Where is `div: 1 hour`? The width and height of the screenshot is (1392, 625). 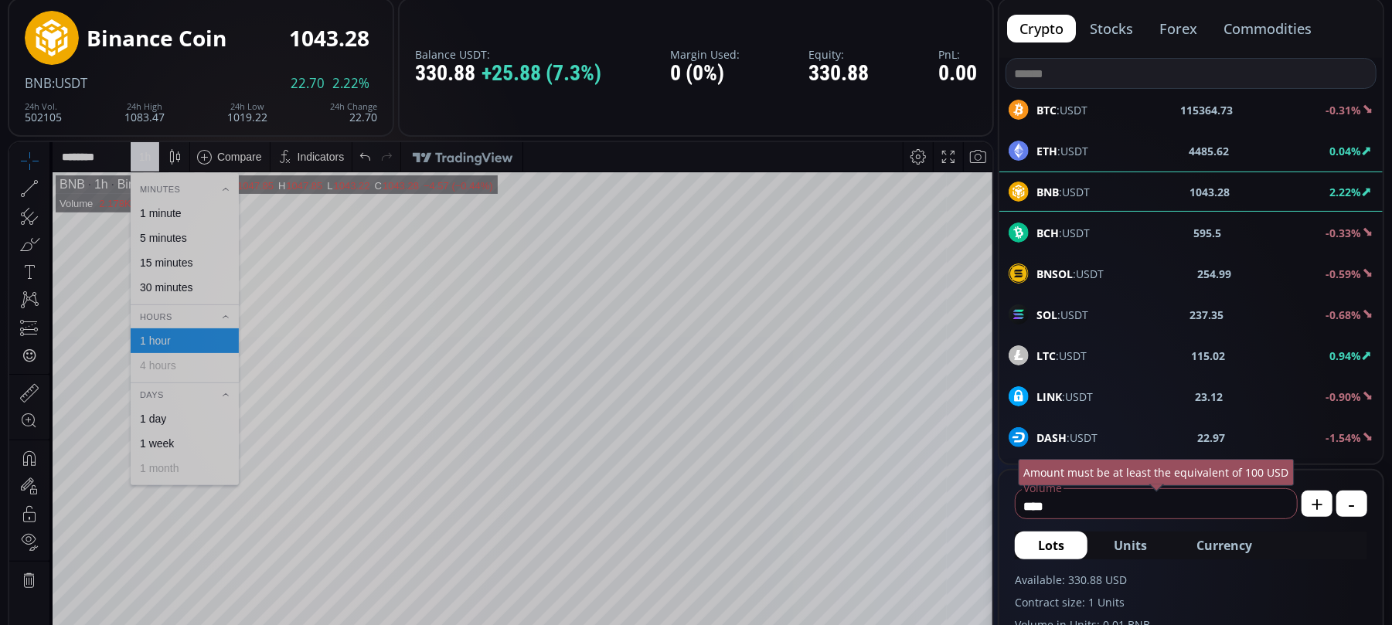
div: 1 hour is located at coordinates (146, 199).